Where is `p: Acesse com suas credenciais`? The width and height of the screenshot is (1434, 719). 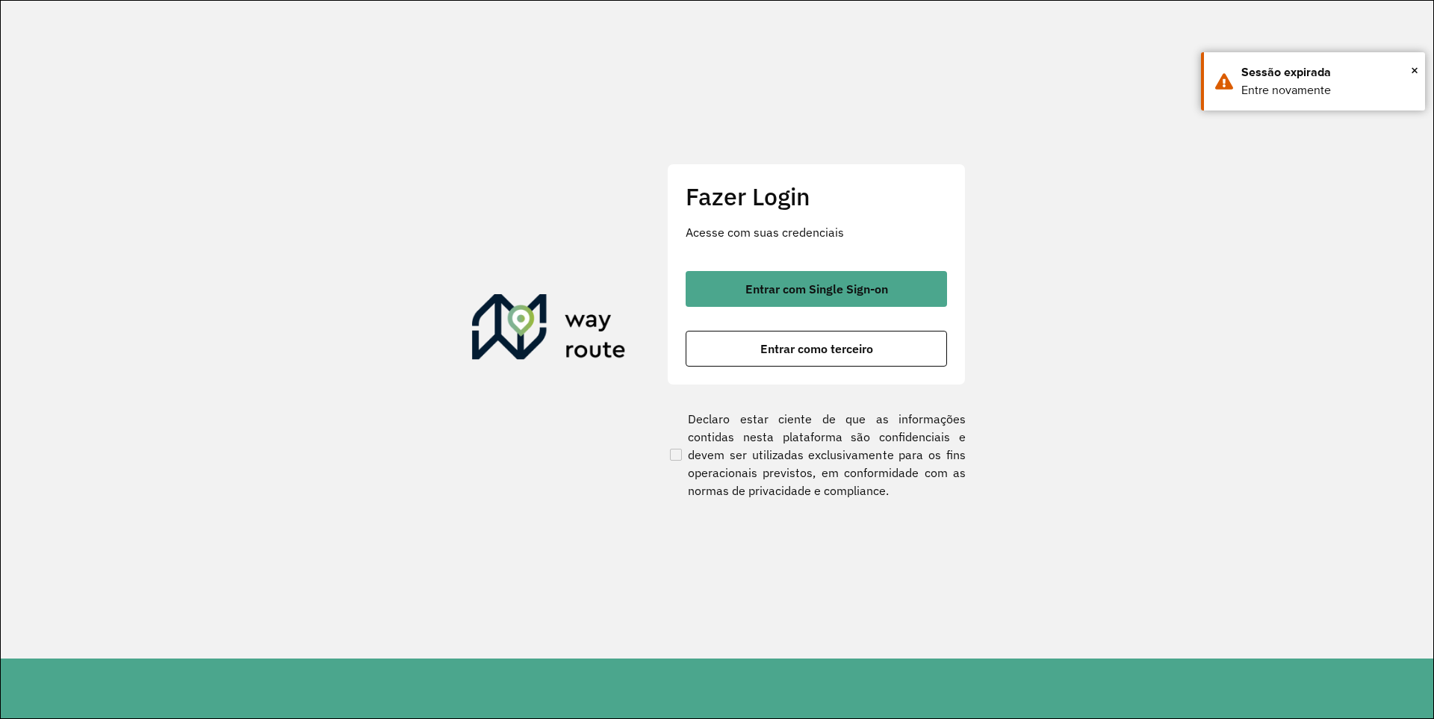
p: Acesse com suas credenciais is located at coordinates (816, 232).